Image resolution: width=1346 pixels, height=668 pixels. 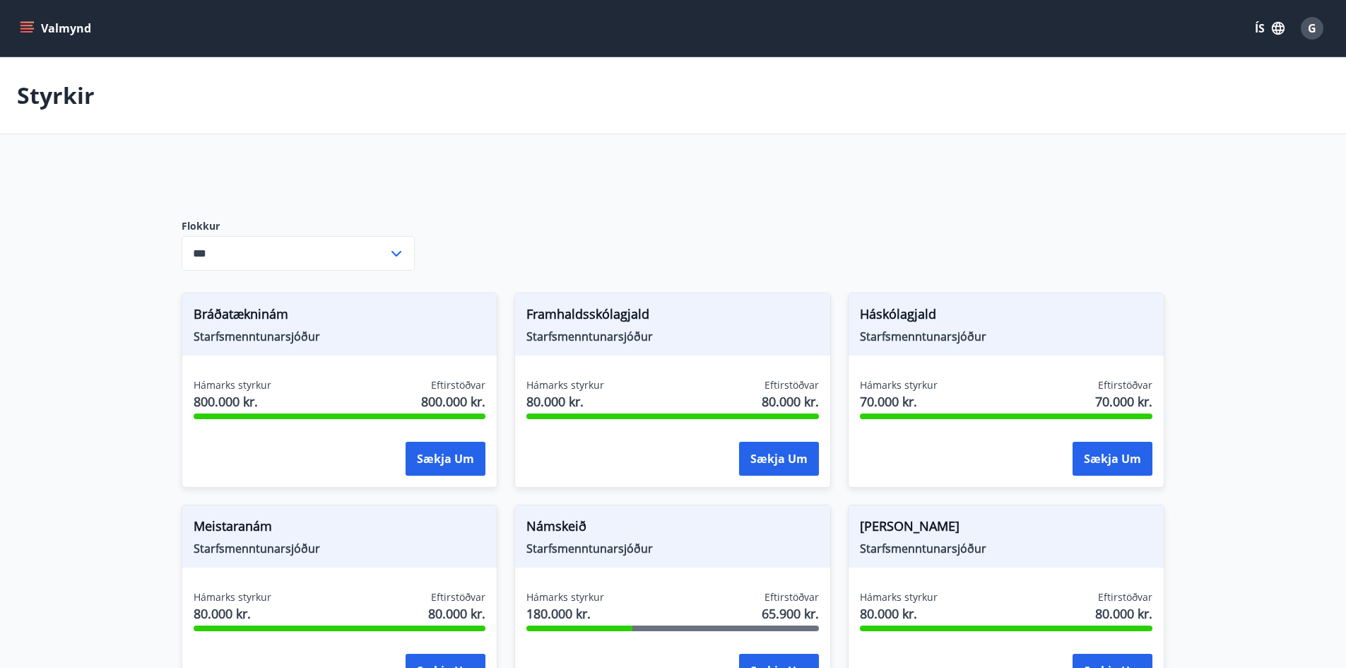 I want to click on span: 65.900 kr., so click(x=790, y=613).